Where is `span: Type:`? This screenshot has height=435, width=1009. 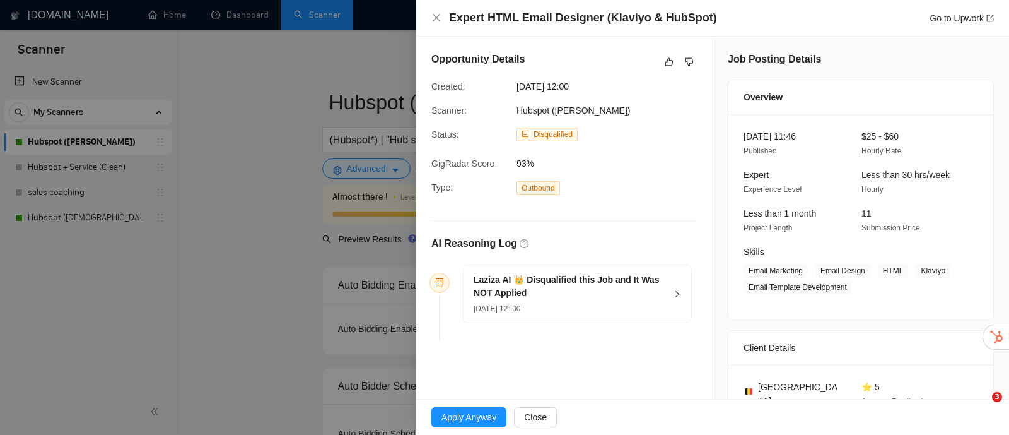
span: Type: is located at coordinates (442, 187).